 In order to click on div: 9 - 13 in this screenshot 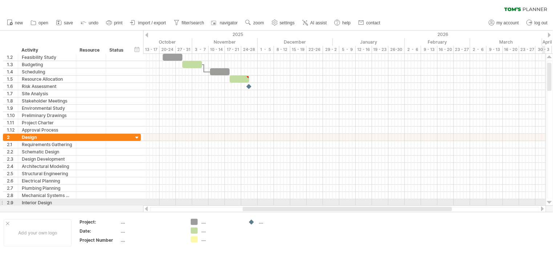, I will do `click(429, 49)`.